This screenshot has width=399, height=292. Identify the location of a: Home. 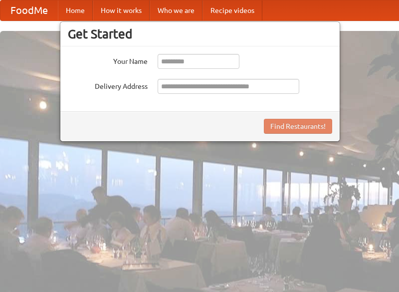
(75, 10).